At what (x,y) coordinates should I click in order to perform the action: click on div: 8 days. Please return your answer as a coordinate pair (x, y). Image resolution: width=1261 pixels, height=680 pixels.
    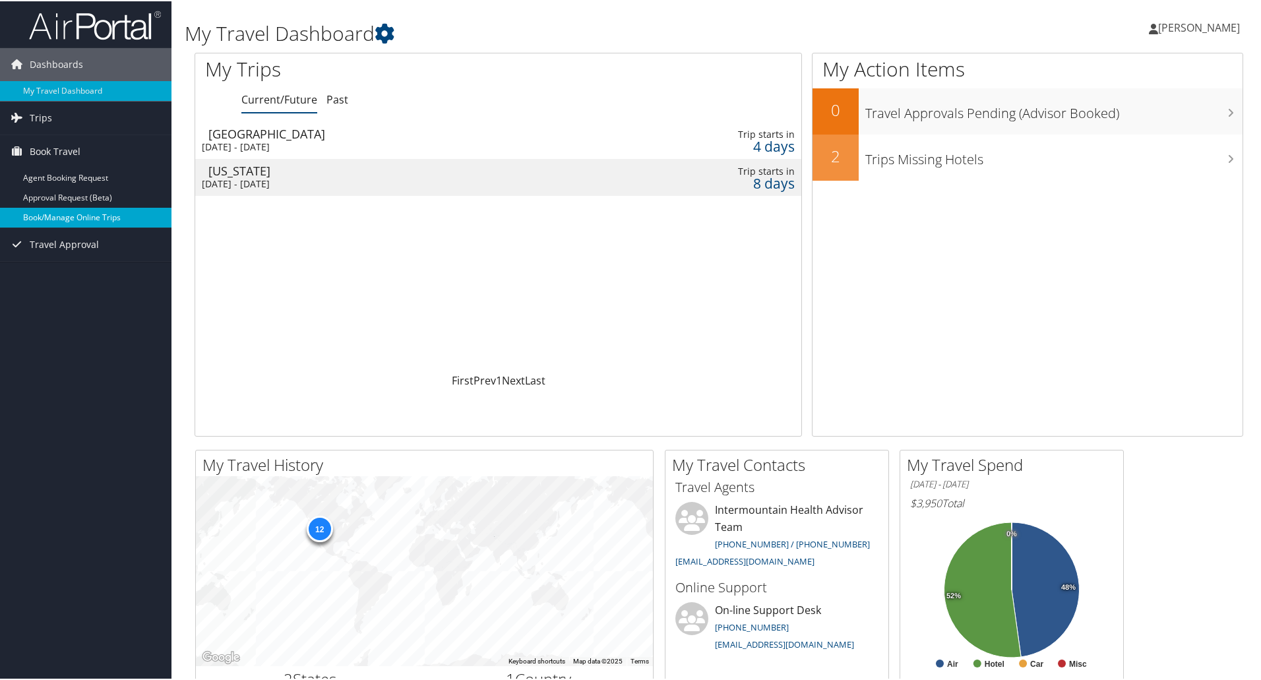
    Looking at the image, I should click on (726, 182).